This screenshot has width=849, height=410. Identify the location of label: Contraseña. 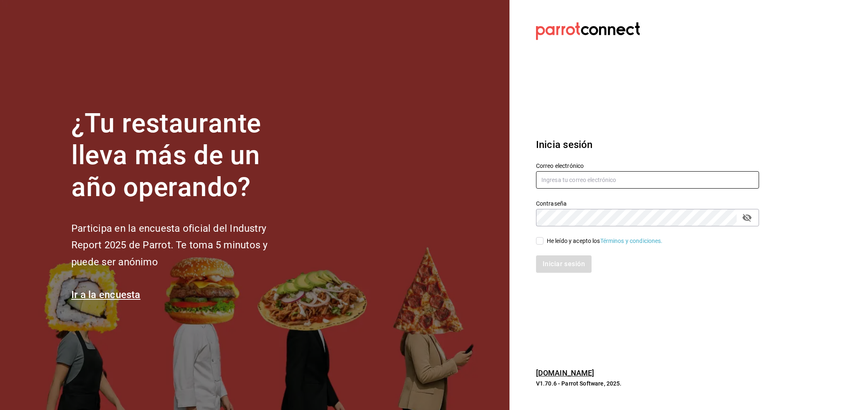
(648, 204).